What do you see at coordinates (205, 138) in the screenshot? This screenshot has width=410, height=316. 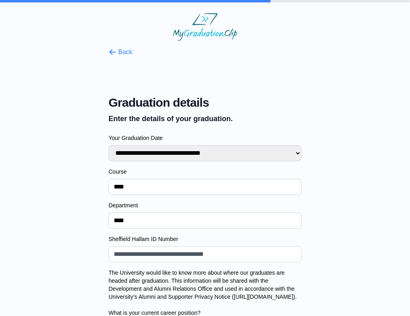 I see `label: Your Graduation Date` at bounding box center [205, 138].